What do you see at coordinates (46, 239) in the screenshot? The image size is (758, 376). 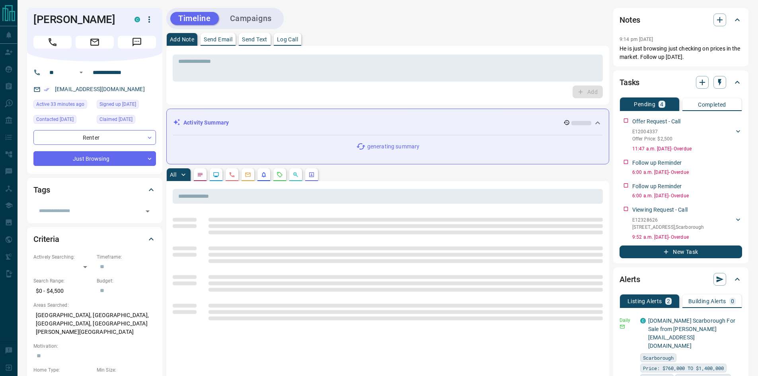 I see `h2: Criteria` at bounding box center [46, 239].